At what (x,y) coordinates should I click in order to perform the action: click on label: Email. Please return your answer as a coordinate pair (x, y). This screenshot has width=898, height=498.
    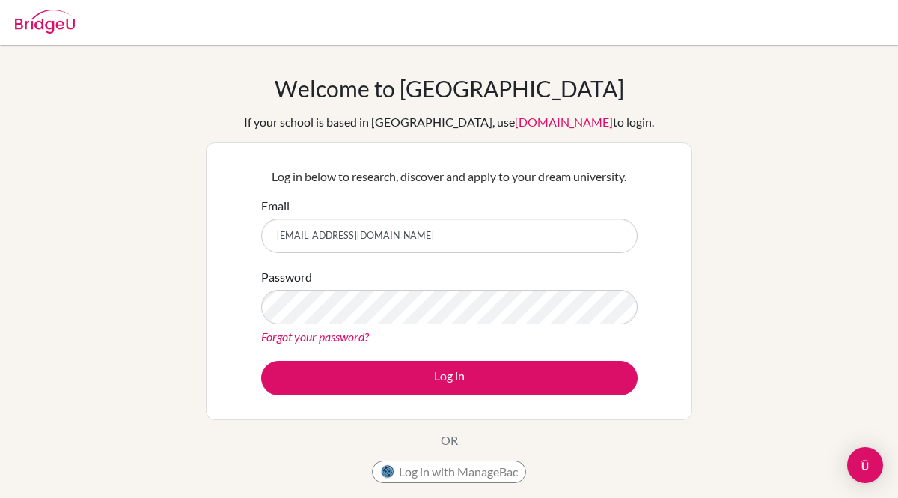
    Looking at the image, I should click on (275, 206).